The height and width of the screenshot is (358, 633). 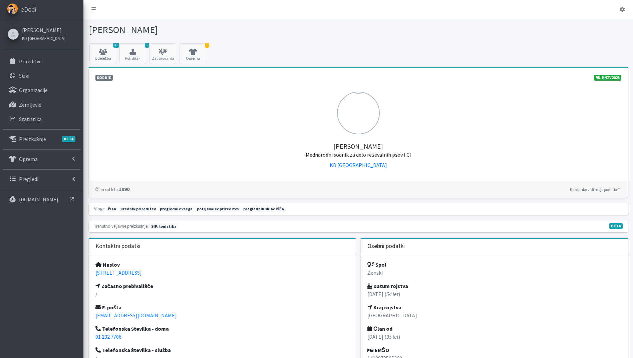 What do you see at coordinates (163, 53) in the screenshot?
I see `a: Zavarovanja` at bounding box center [163, 53].